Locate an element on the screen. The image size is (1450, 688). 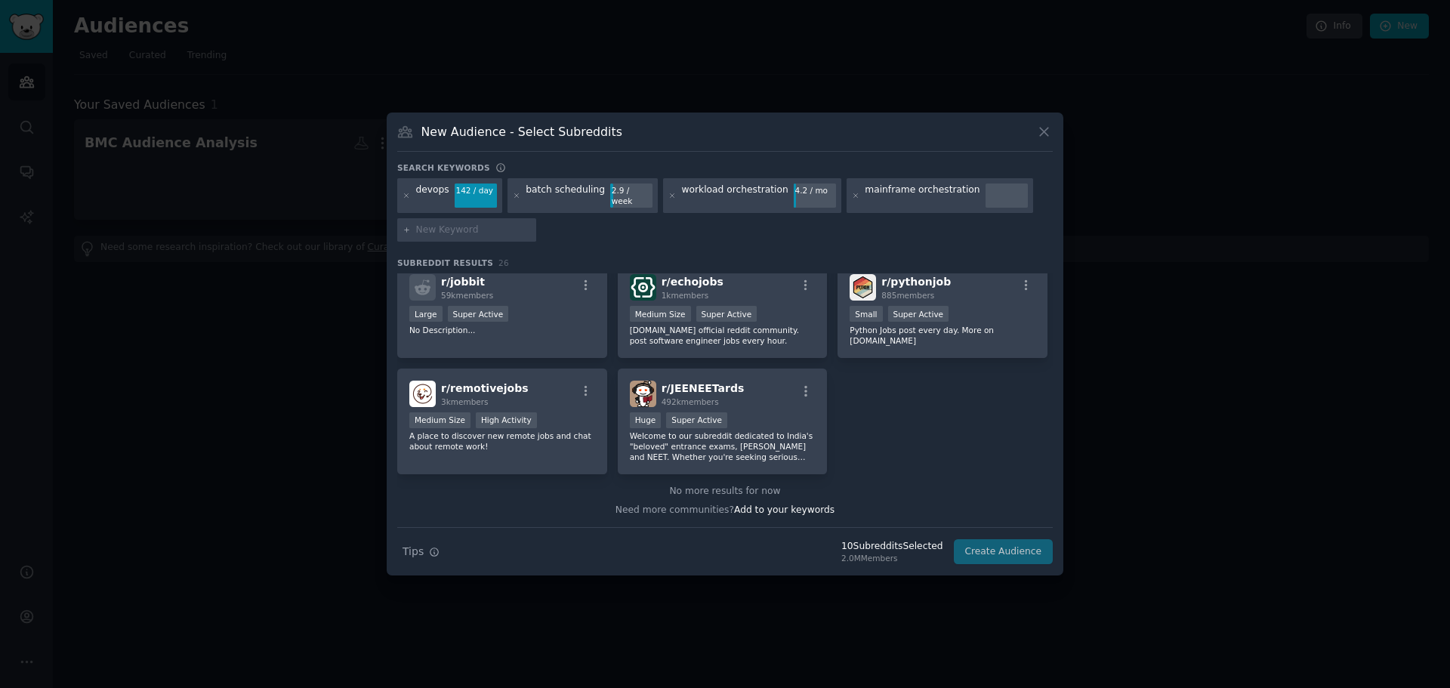
span: r/ JEENEETards is located at coordinates (703, 388).